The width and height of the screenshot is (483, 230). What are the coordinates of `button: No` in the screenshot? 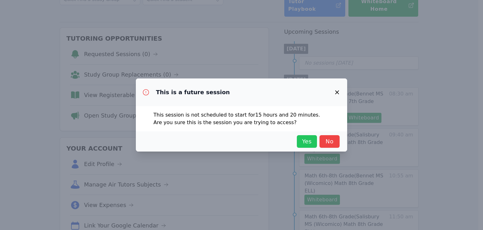 It's located at (330, 141).